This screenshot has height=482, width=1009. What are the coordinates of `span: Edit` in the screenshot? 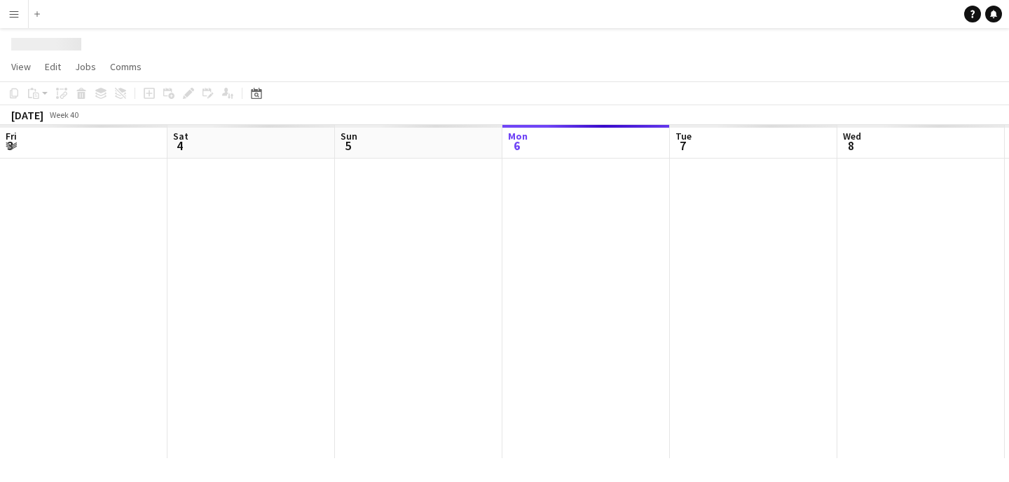 It's located at (53, 67).